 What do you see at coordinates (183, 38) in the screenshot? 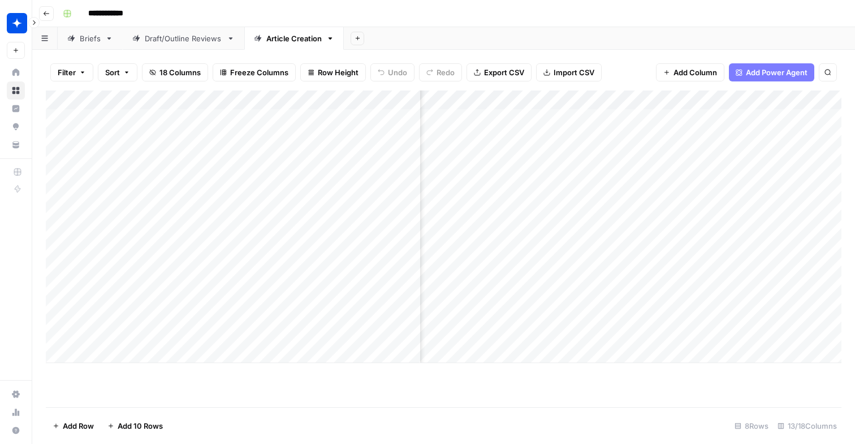
I see `a: Draft/Outline Reviews` at bounding box center [183, 38].